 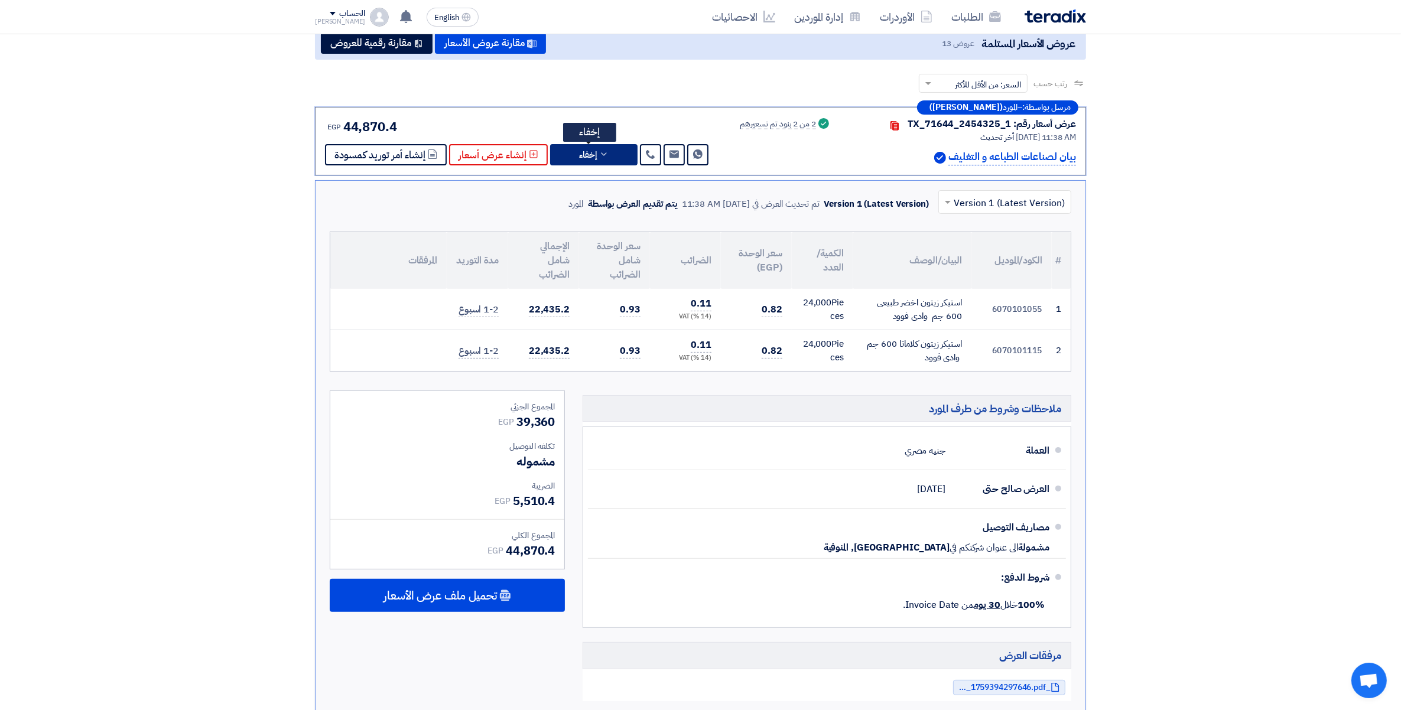 I want to click on th: مدة التوريد, so click(x=478, y=261).